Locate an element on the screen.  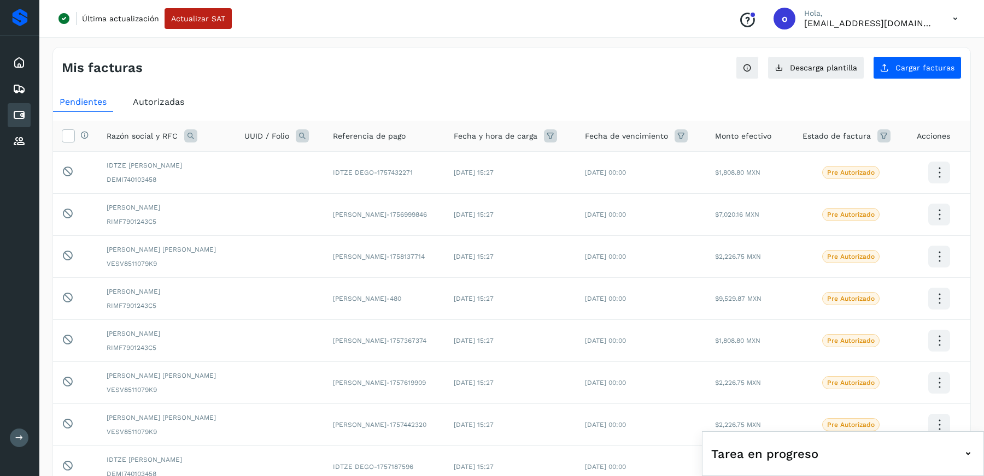
h4: Mis facturas is located at coordinates (102, 68).